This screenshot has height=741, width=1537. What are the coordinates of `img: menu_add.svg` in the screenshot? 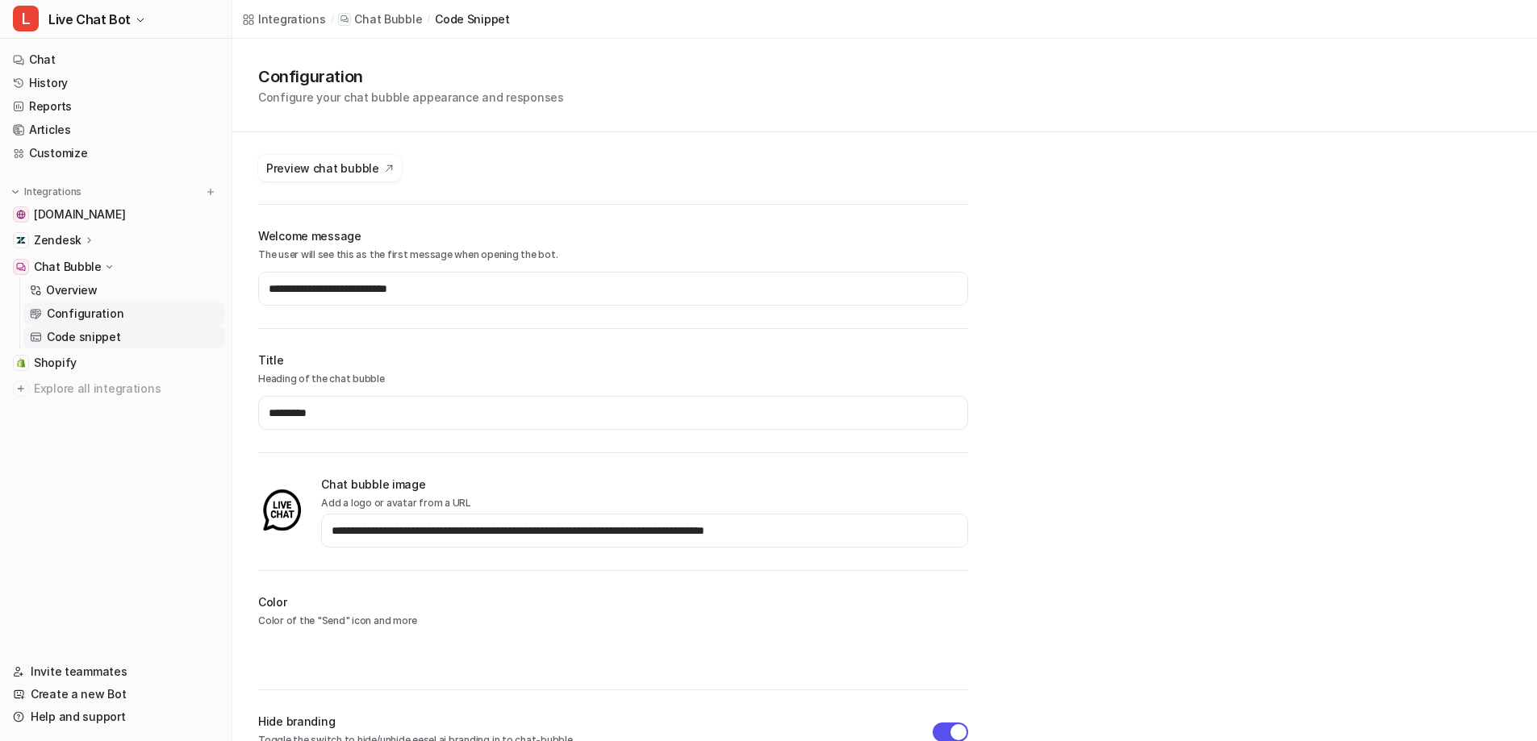 It's located at (211, 192).